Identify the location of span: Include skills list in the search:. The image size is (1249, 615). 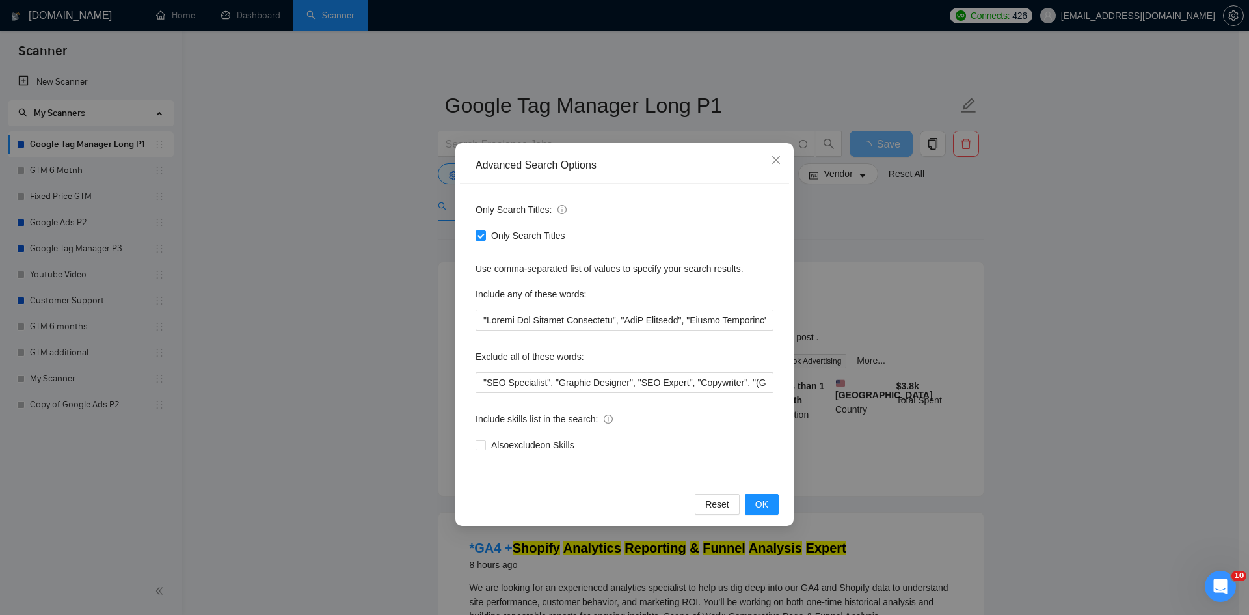
(544, 419).